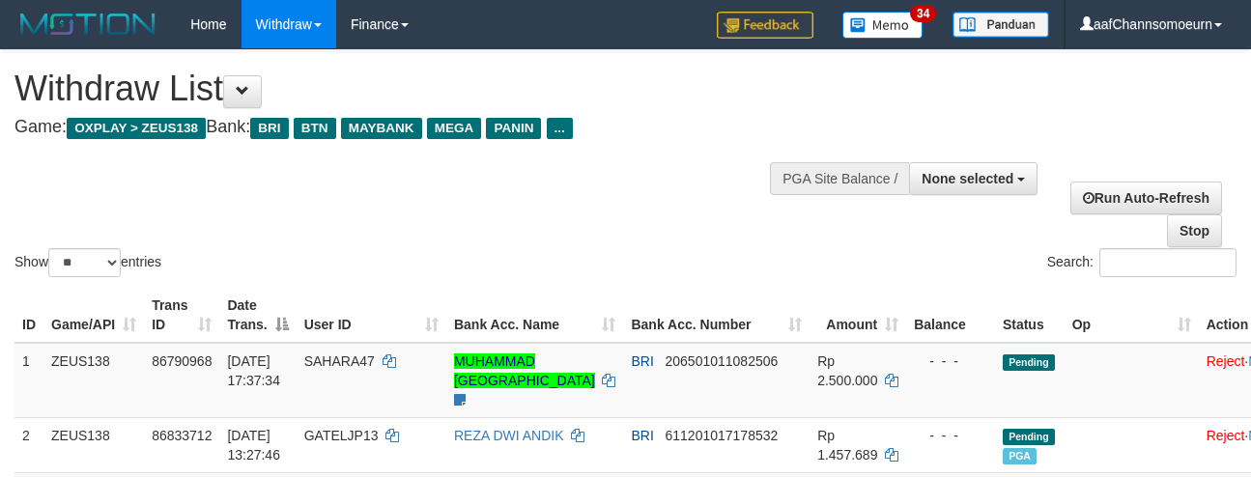 Image resolution: width=1251 pixels, height=477 pixels. What do you see at coordinates (535, 315) in the screenshot?
I see `th: Bank Acc. Name: activate to sort column ascending` at bounding box center [535, 315].